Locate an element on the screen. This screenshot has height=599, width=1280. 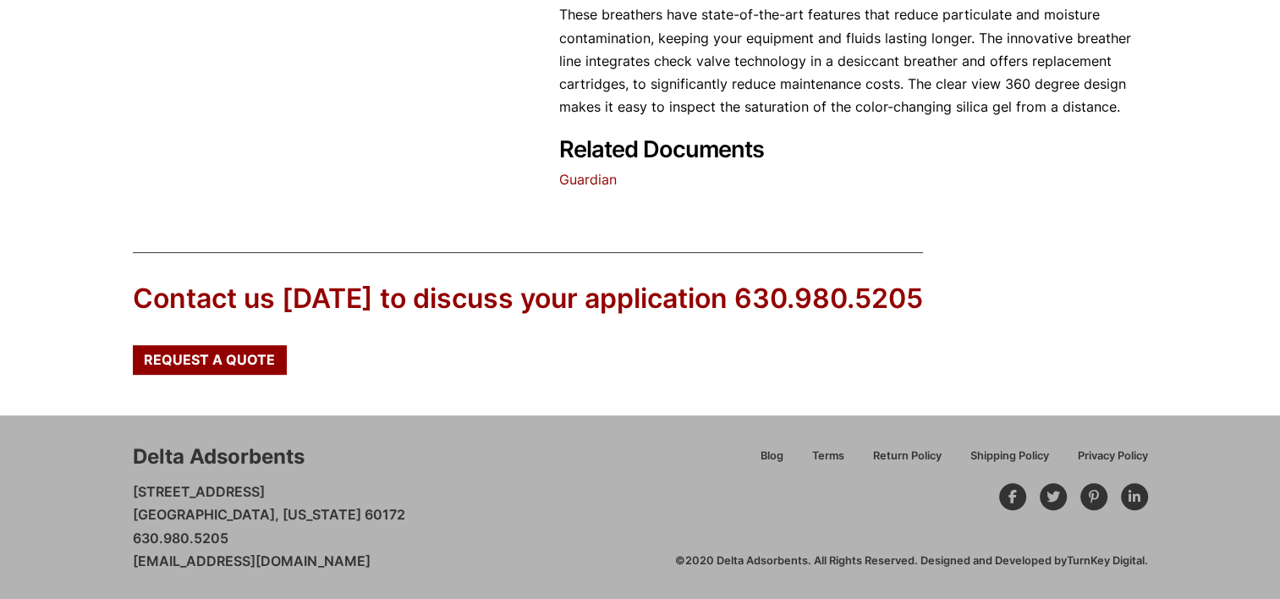
a: Return Policy is located at coordinates (907, 461).